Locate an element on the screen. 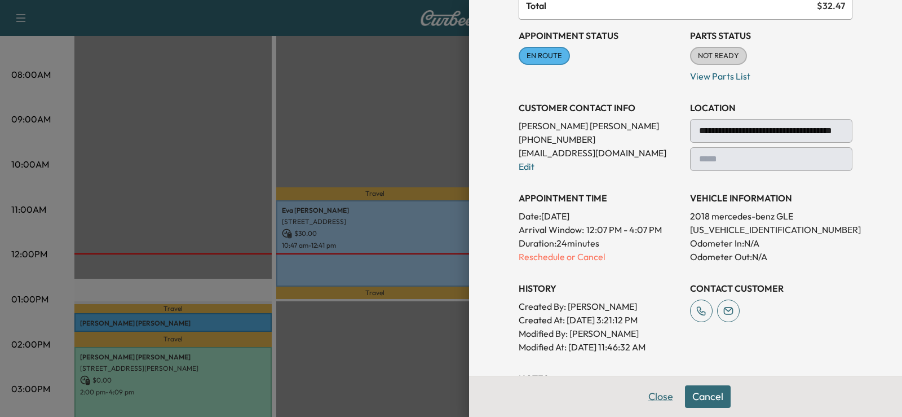  h3: CUSTOMER CONTACT INFO is located at coordinates (600, 108).